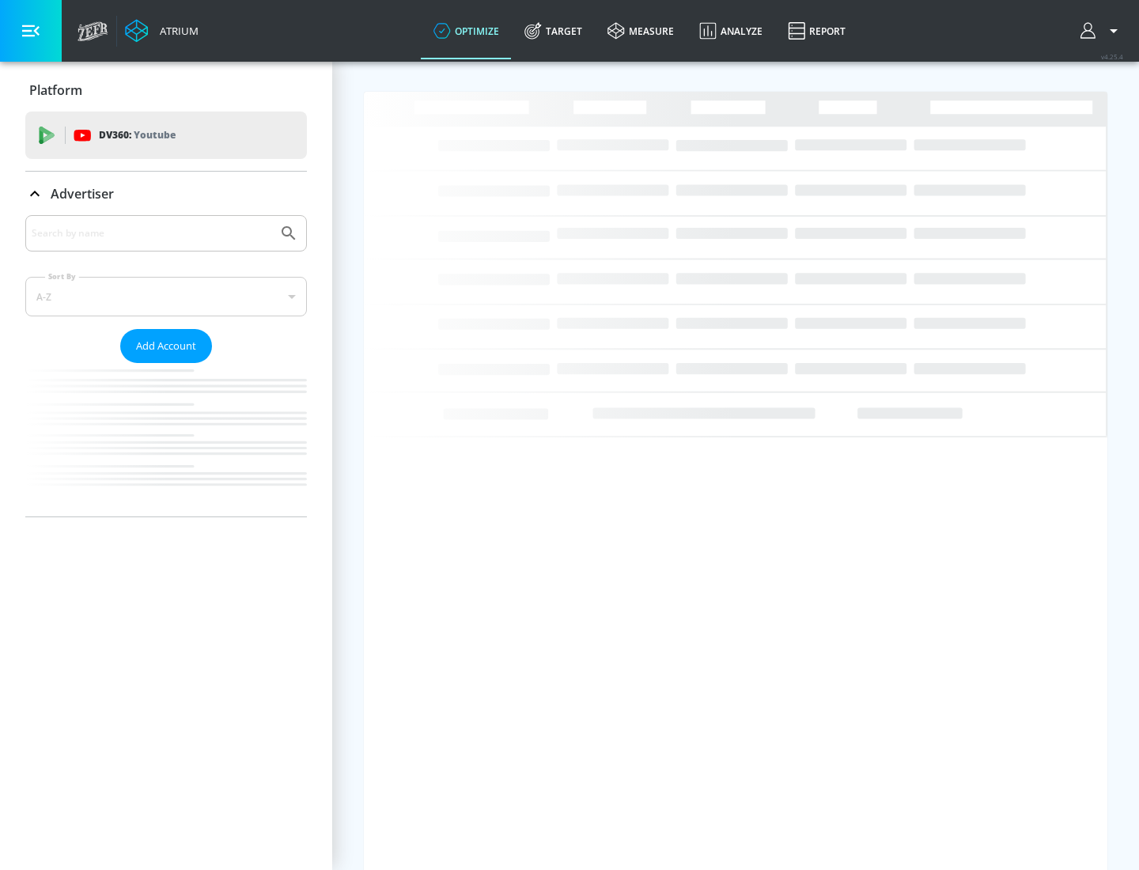 Image resolution: width=1139 pixels, height=870 pixels. I want to click on div: DV360: Youtube, so click(166, 135).